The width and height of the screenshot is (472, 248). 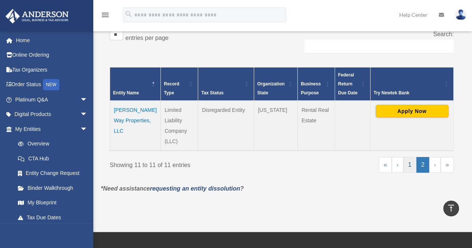 I want to click on a: requesting an entity dissolution, so click(x=195, y=188).